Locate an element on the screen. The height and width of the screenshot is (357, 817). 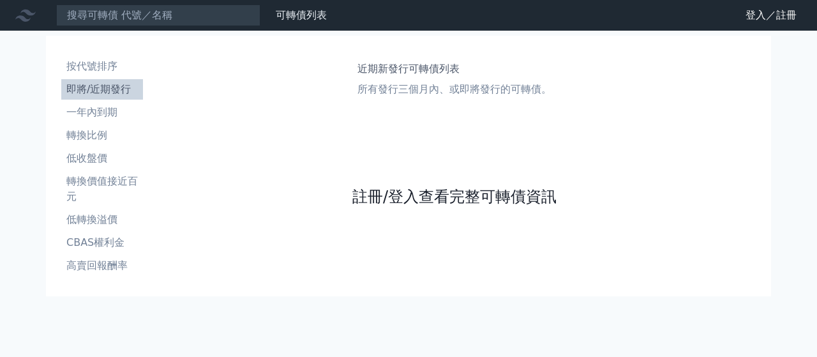
a: 一年內到期 is located at coordinates (102, 112).